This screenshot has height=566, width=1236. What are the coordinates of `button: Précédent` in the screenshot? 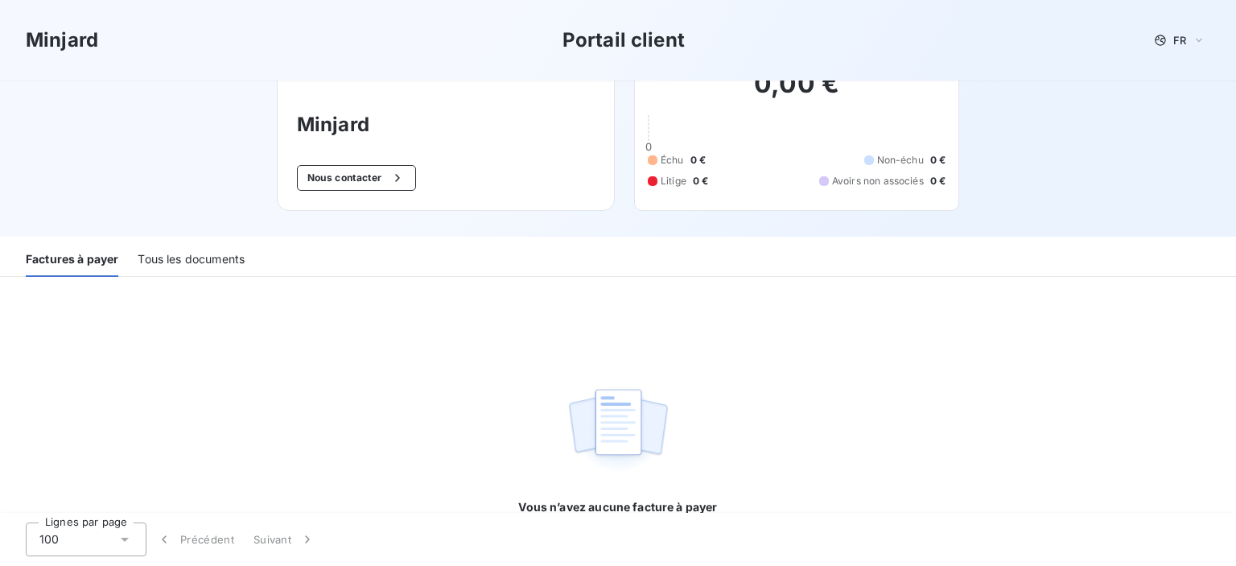 It's located at (195, 539).